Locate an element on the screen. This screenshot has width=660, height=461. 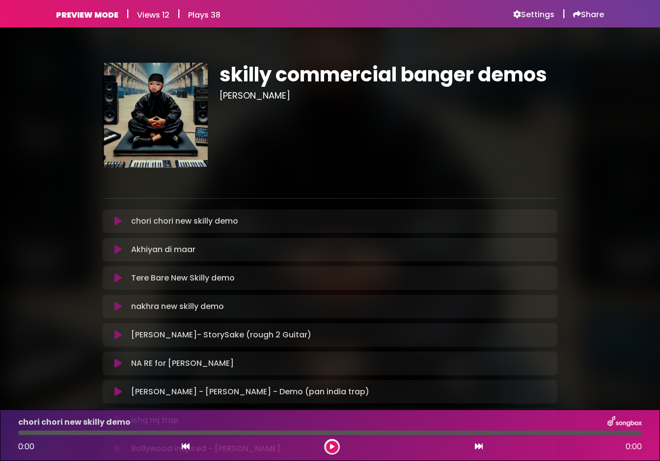
h6: Settings is located at coordinates (533, 15).